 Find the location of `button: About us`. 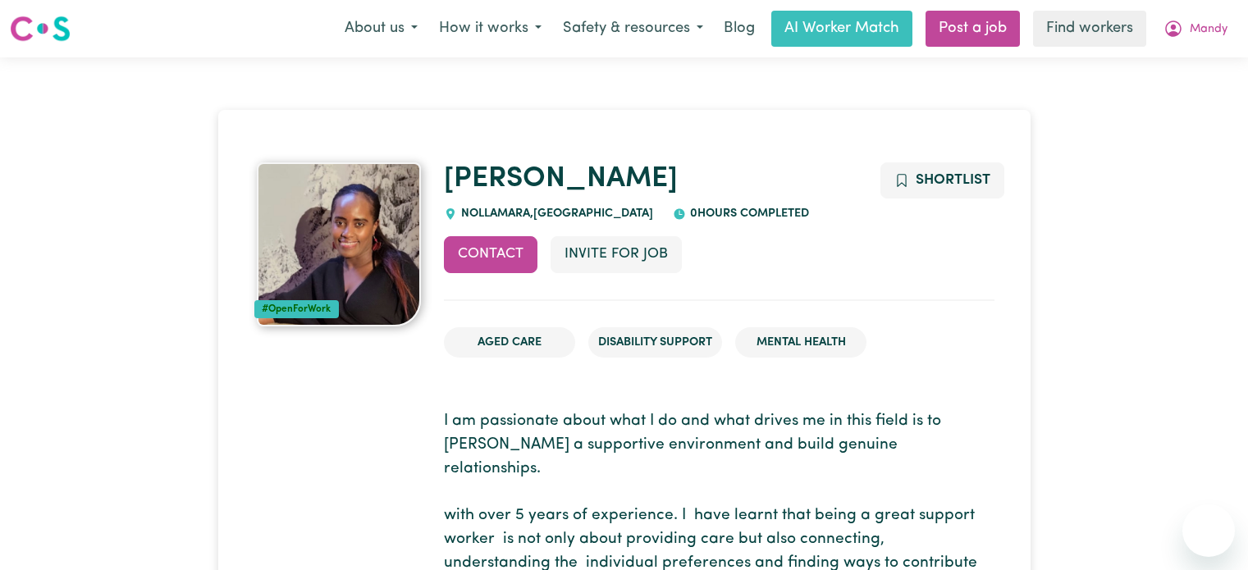

button: About us is located at coordinates (381, 29).